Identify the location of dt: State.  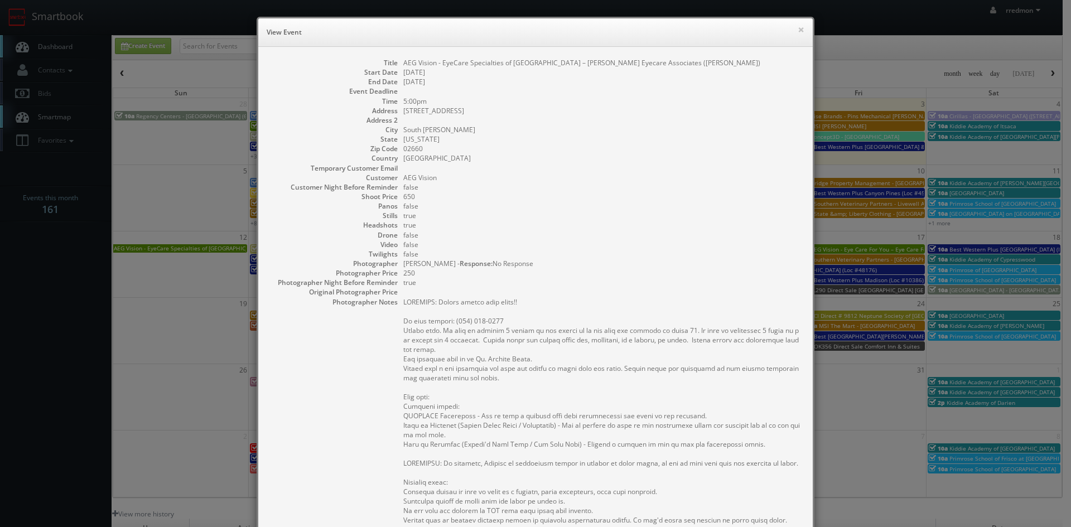
(334, 139).